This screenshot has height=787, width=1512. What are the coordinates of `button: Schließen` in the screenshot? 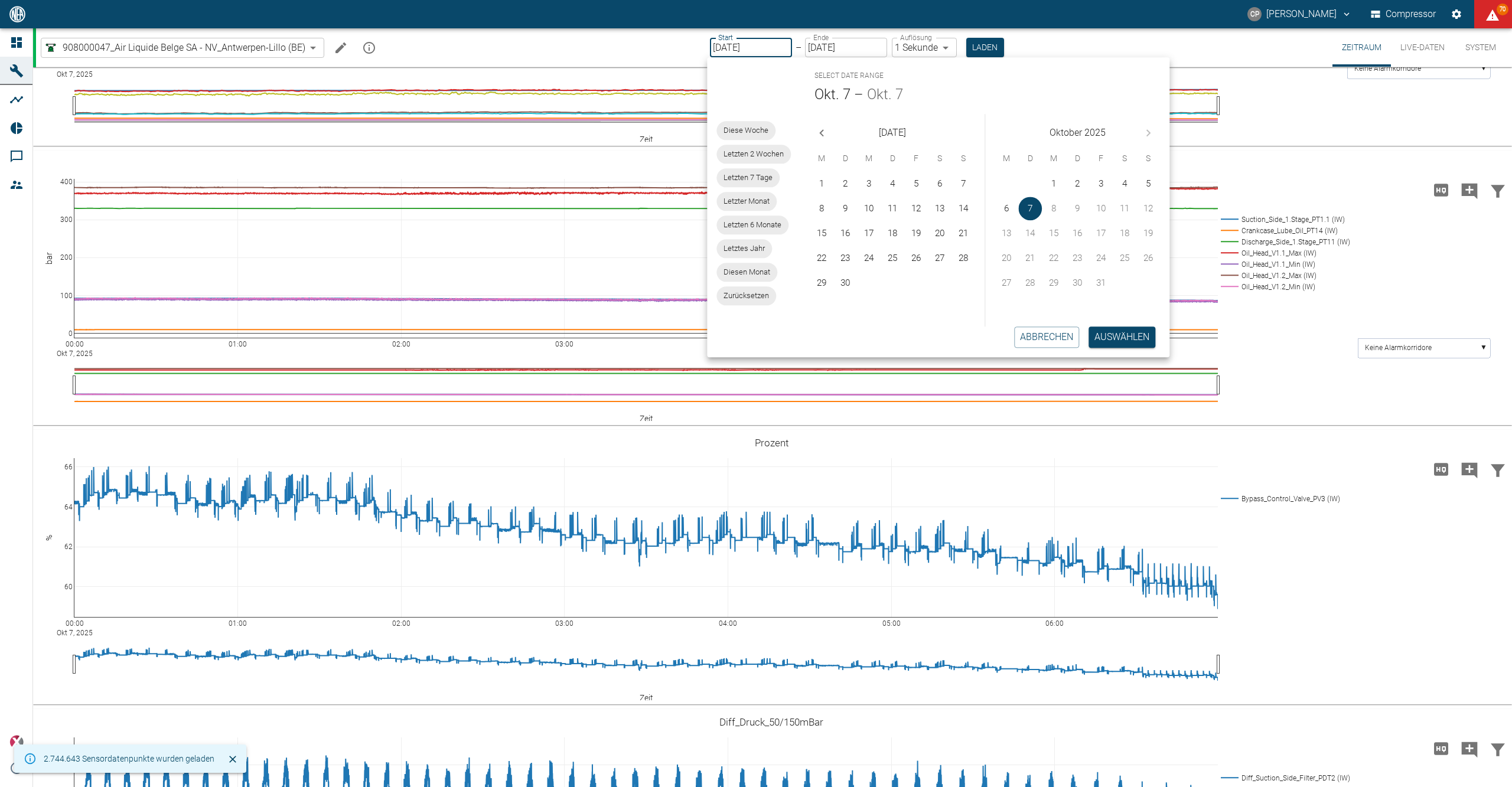 It's located at (232, 759).